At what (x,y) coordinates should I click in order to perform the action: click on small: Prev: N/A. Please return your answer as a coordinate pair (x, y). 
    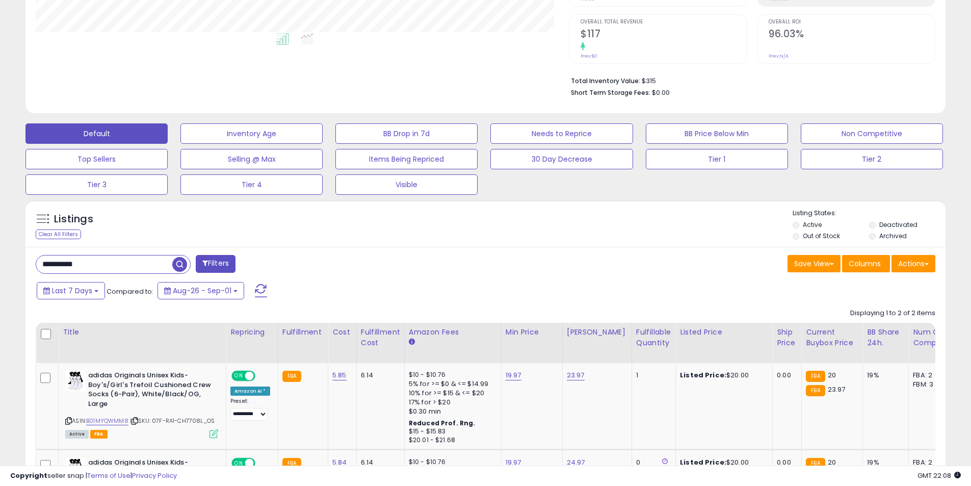
    Looking at the image, I should click on (779, 56).